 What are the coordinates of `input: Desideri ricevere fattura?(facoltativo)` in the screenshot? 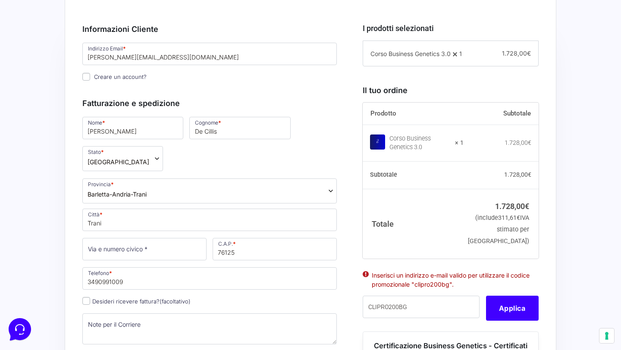 It's located at (86, 301).